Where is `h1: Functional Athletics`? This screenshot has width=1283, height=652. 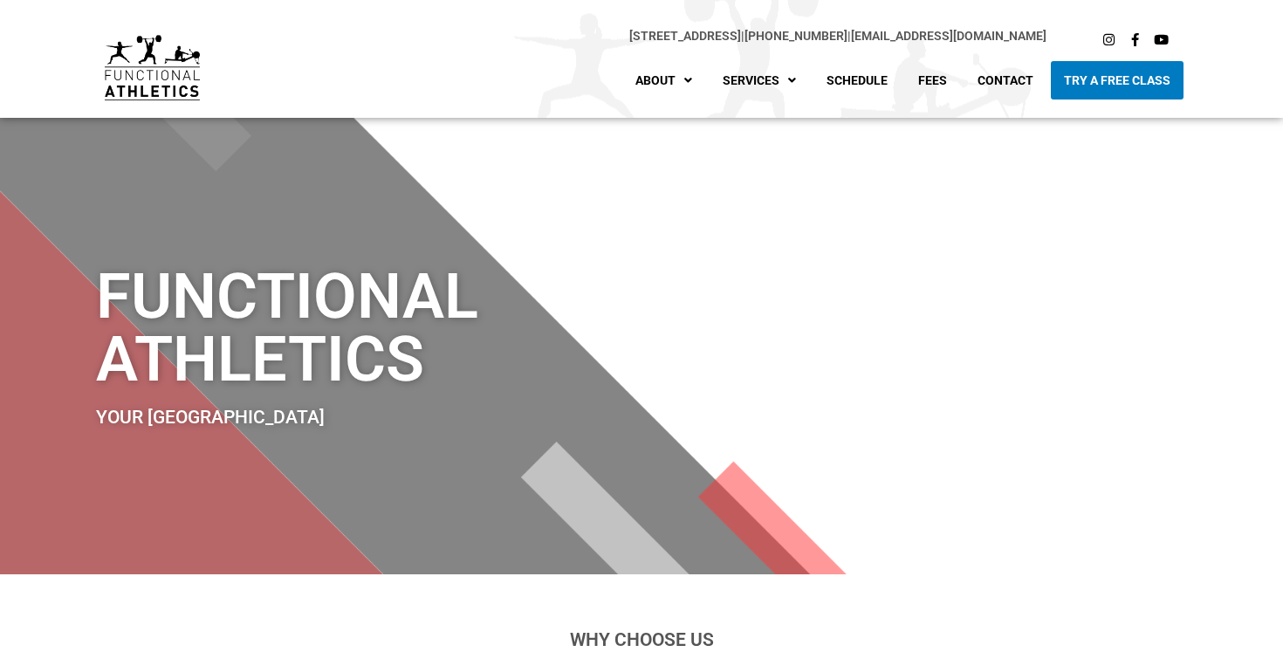 h1: Functional Athletics is located at coordinates (420, 328).